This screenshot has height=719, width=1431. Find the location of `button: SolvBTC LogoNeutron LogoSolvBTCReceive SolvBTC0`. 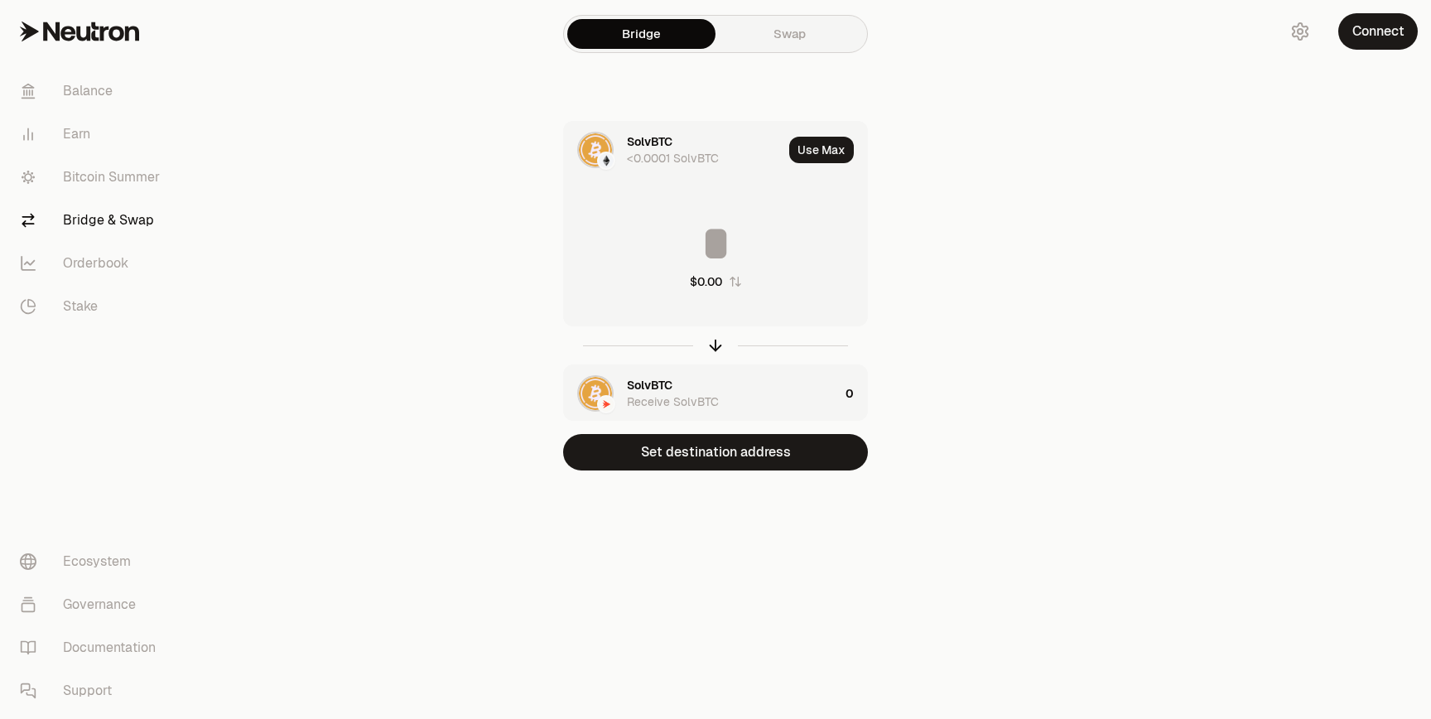

button: SolvBTC LogoNeutron LogoSolvBTCReceive SolvBTC0 is located at coordinates (715, 393).